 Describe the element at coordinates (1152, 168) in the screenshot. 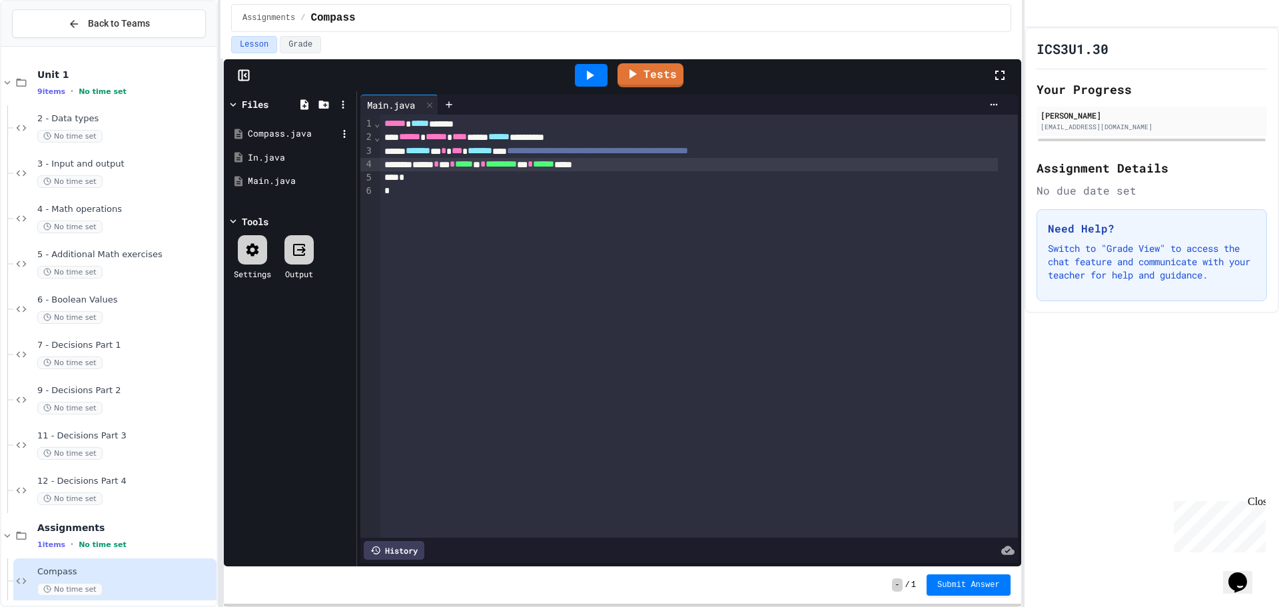

I see `h2: Assignment Details` at that location.